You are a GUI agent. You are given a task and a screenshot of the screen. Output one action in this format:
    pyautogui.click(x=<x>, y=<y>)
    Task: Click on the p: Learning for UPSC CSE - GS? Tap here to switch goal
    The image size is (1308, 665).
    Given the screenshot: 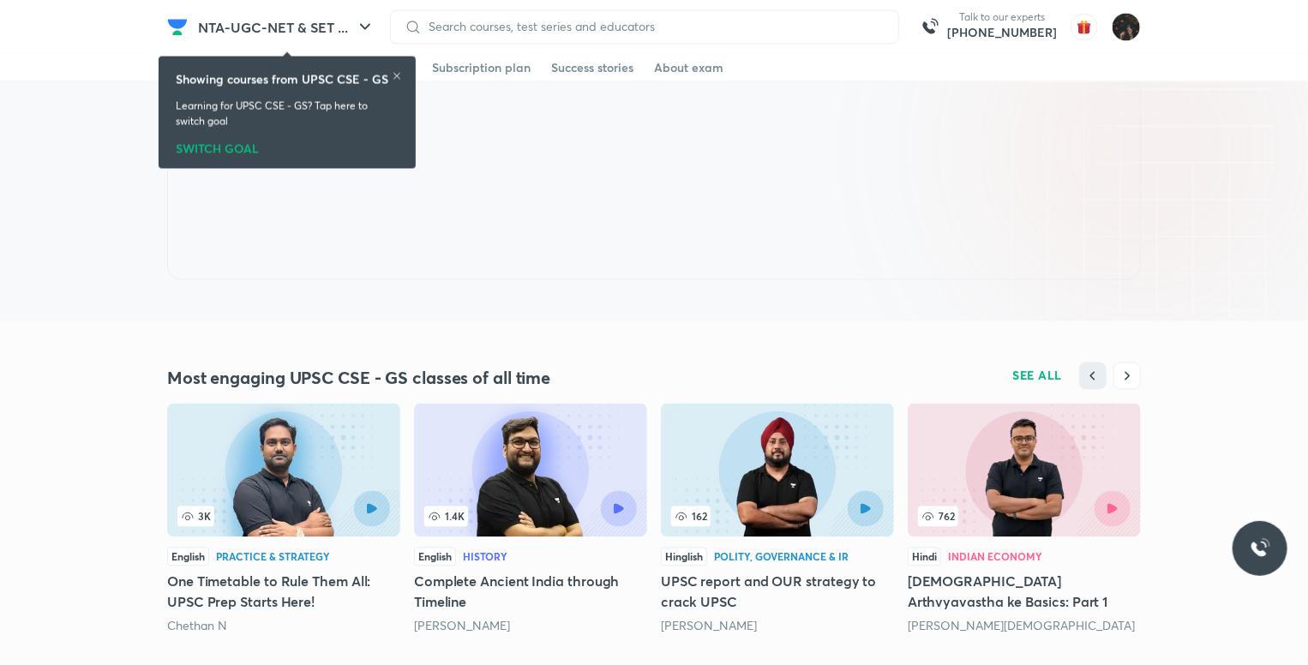 What is the action you would take?
    pyautogui.click(x=287, y=114)
    